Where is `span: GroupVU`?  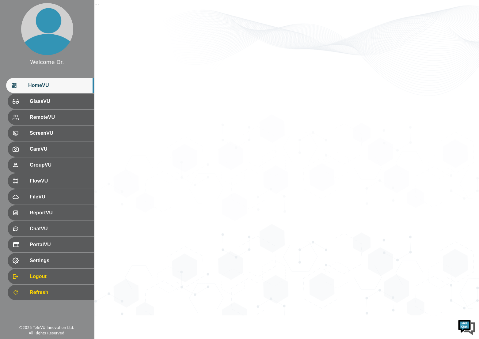 span: GroupVU is located at coordinates (59, 165).